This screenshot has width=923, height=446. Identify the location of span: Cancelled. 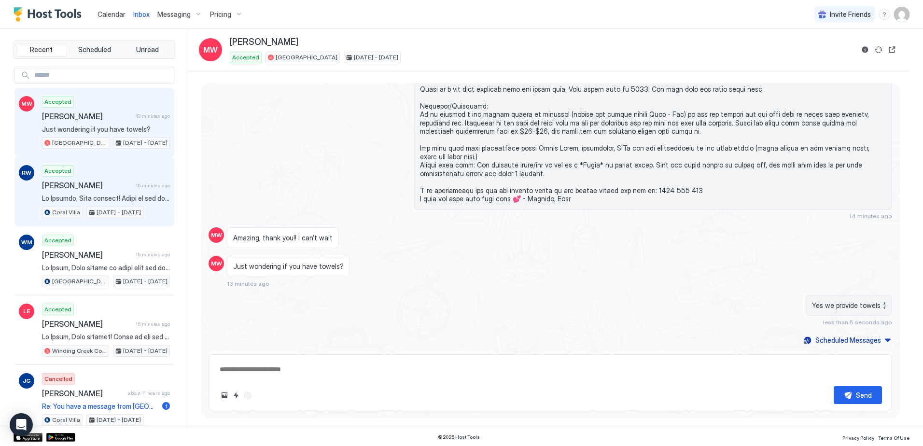
(58, 379).